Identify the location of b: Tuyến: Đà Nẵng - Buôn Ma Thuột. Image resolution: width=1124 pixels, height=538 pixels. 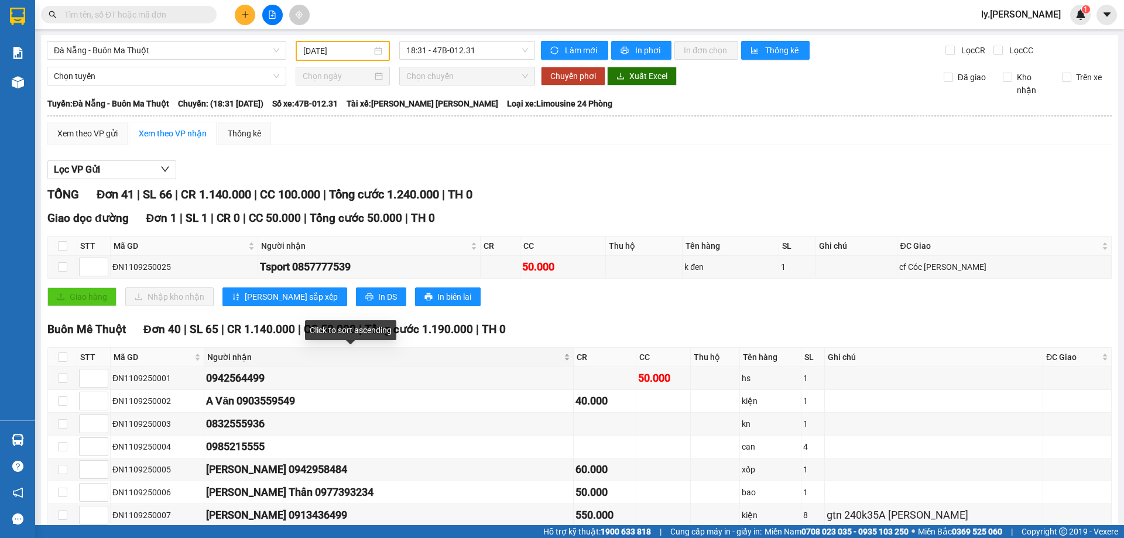
(108, 104).